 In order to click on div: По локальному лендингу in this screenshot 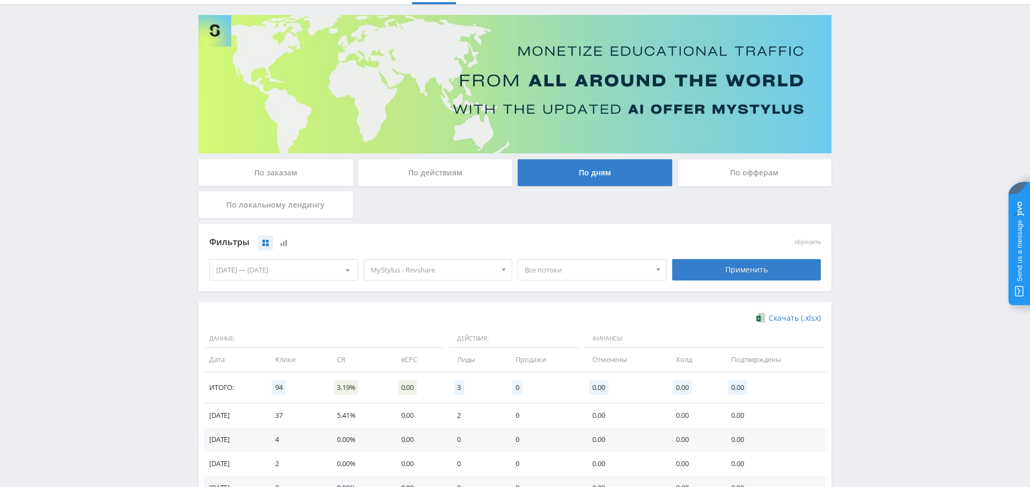, I will do `click(276, 205)`.